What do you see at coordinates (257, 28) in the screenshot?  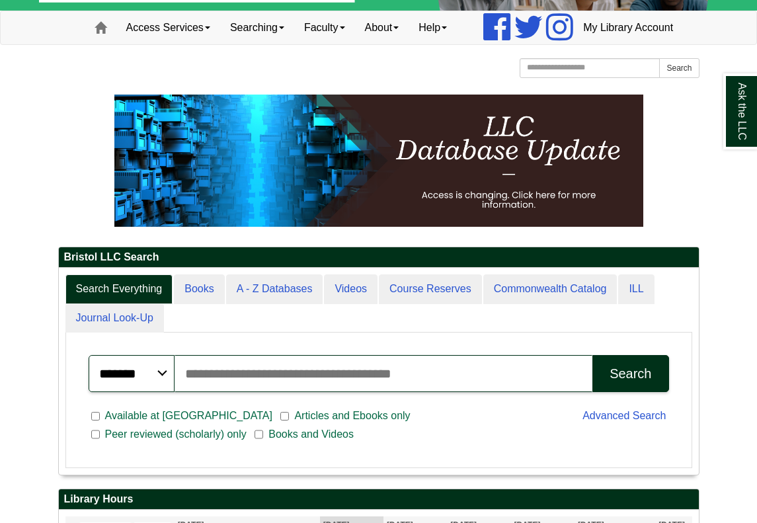 I see `a: Searching` at bounding box center [257, 28].